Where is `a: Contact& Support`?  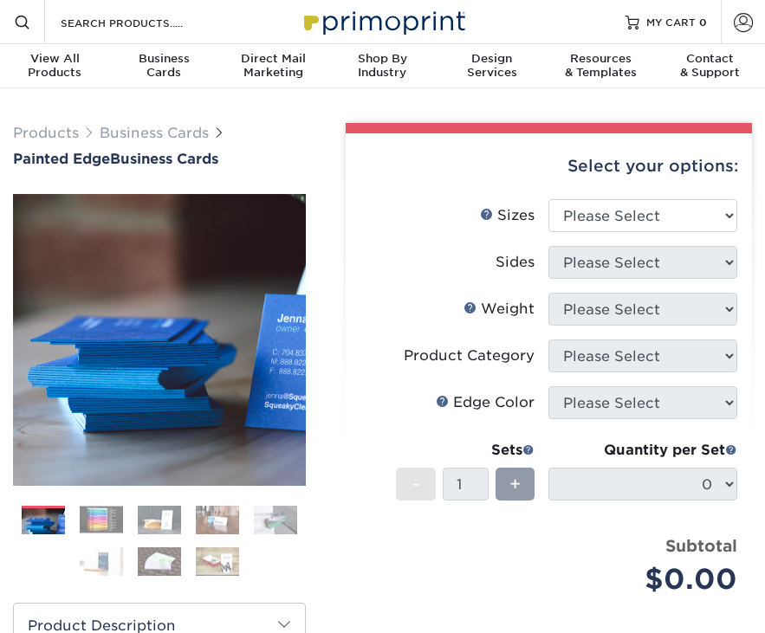
a: Contact& Support is located at coordinates (711, 67).